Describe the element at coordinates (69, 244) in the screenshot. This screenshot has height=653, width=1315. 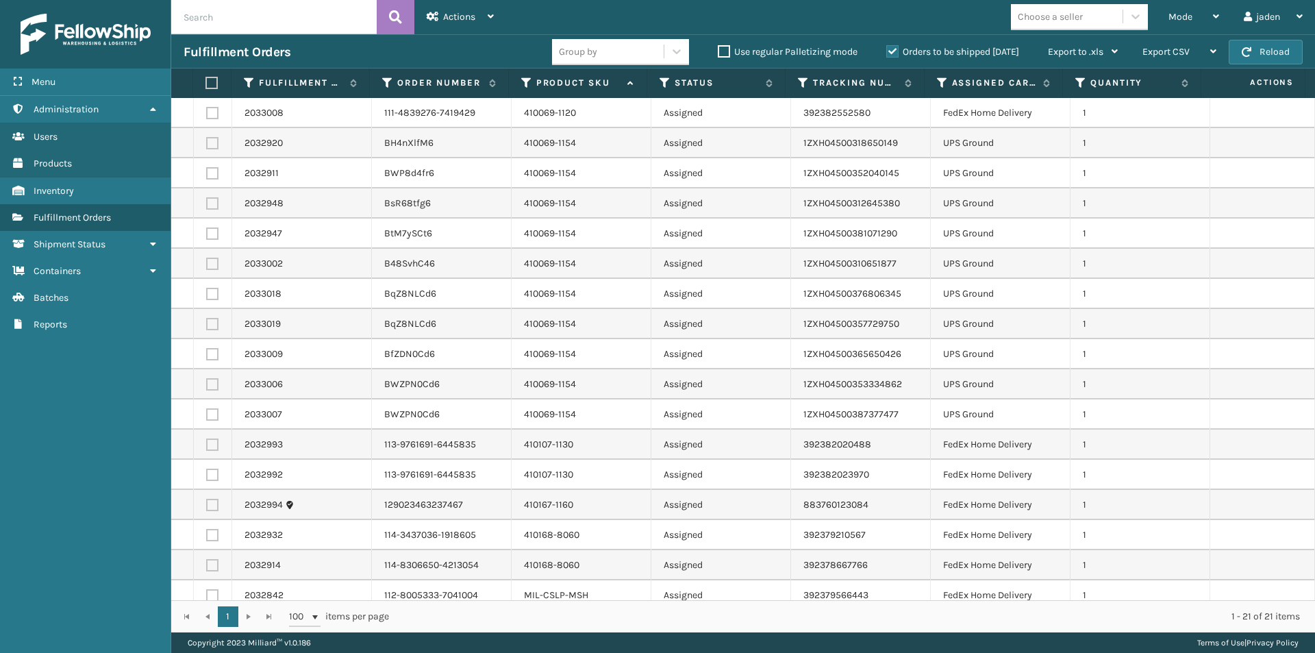
I see `span: Shipment Status` at that location.